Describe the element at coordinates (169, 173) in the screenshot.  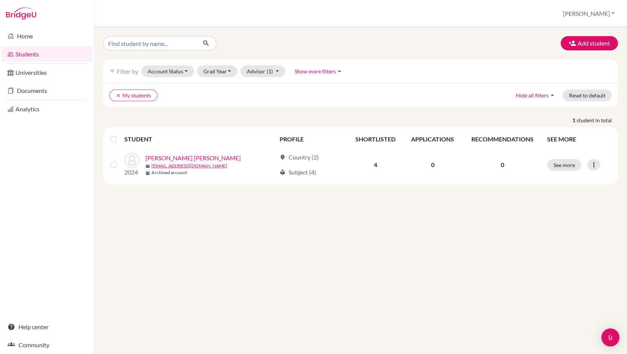
I see `b: Archived account` at that location.